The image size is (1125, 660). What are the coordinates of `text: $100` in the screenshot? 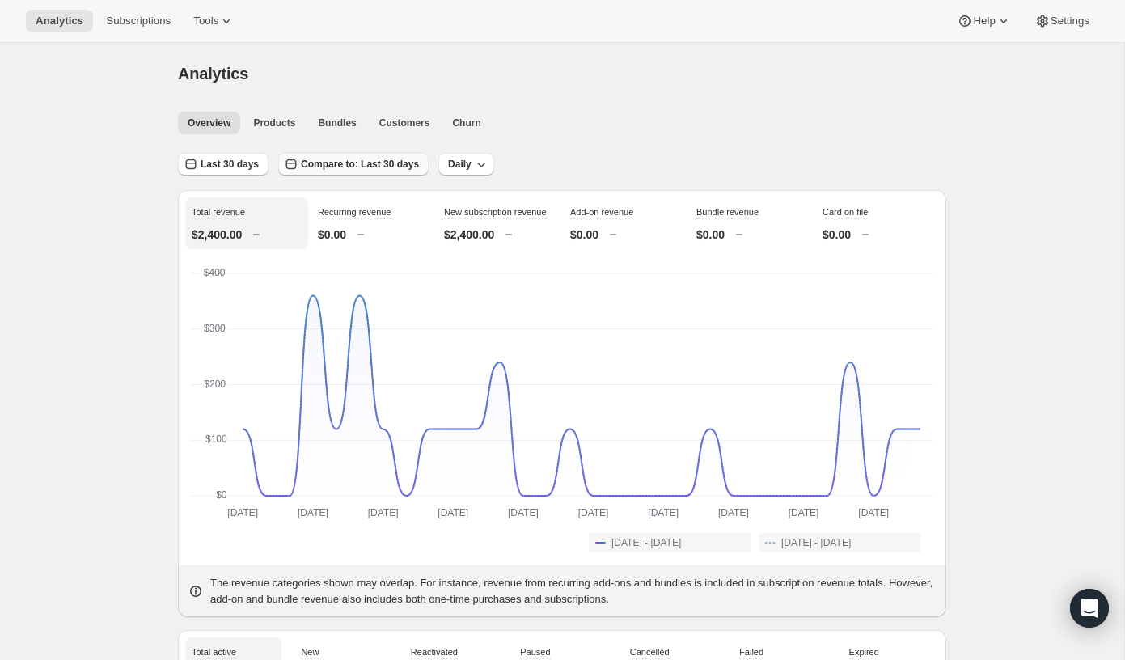 It's located at (216, 439).